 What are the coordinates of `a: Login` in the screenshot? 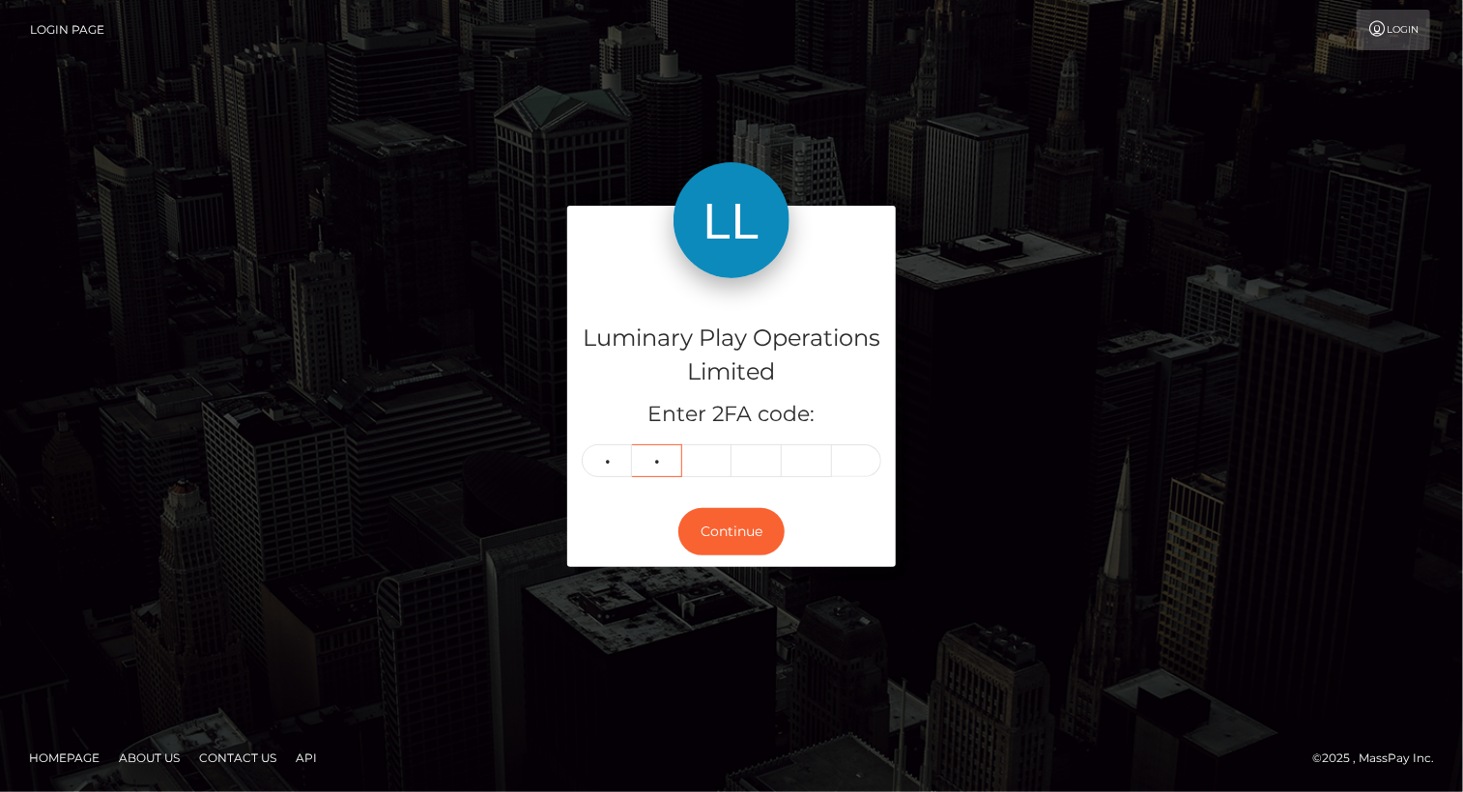 It's located at (1393, 30).